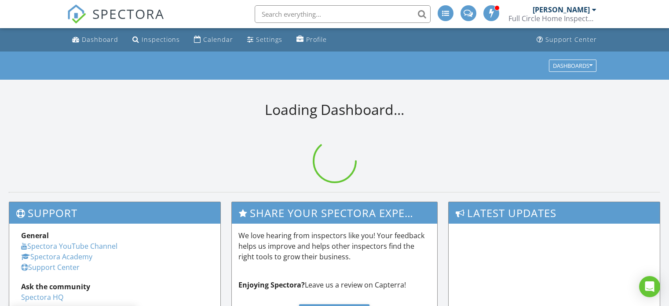  What do you see at coordinates (115, 212) in the screenshot?
I see `h3: Support` at bounding box center [115, 212].